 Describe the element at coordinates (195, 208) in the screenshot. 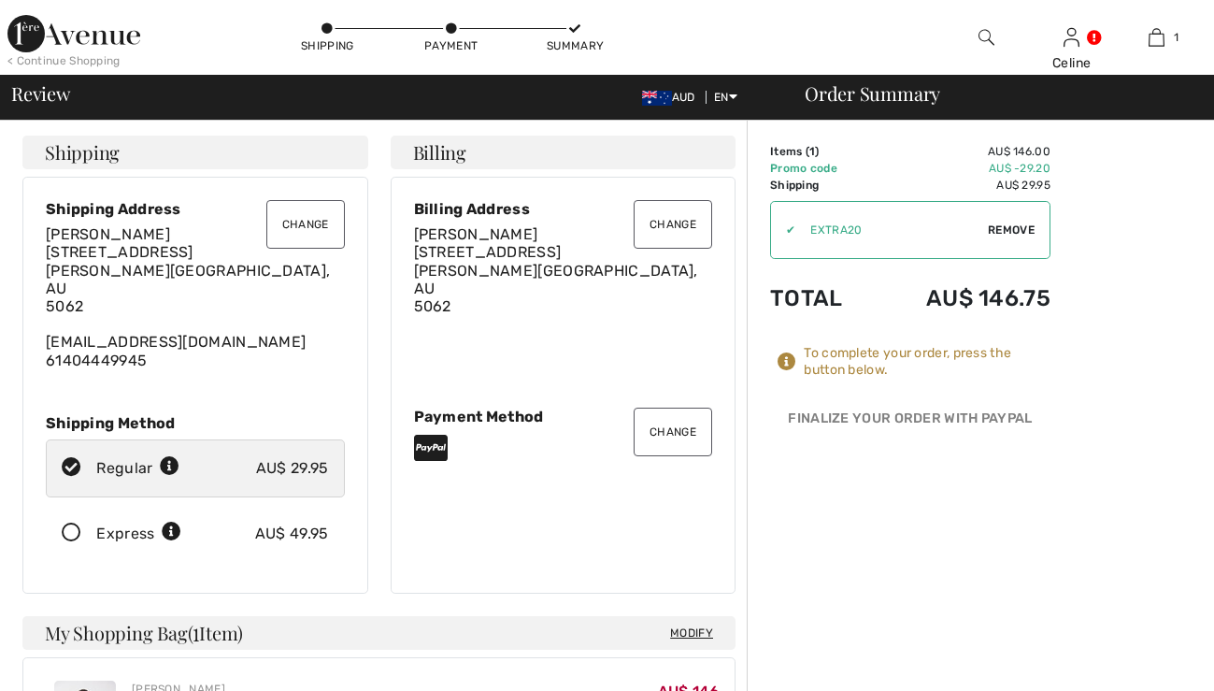

I see `div: Shipping Address` at that location.